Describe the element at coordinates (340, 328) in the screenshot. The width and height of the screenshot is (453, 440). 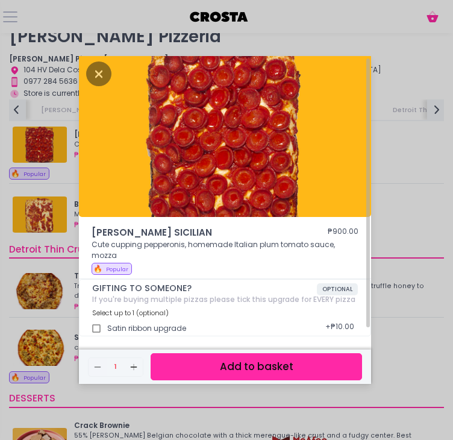
I see `div: + ₱10.00` at that location.